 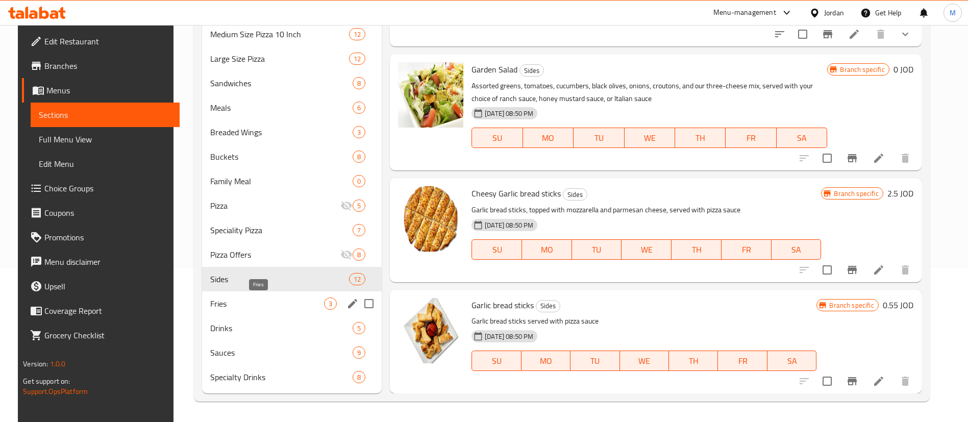 I want to click on h6: 0 JOD, so click(x=903, y=69).